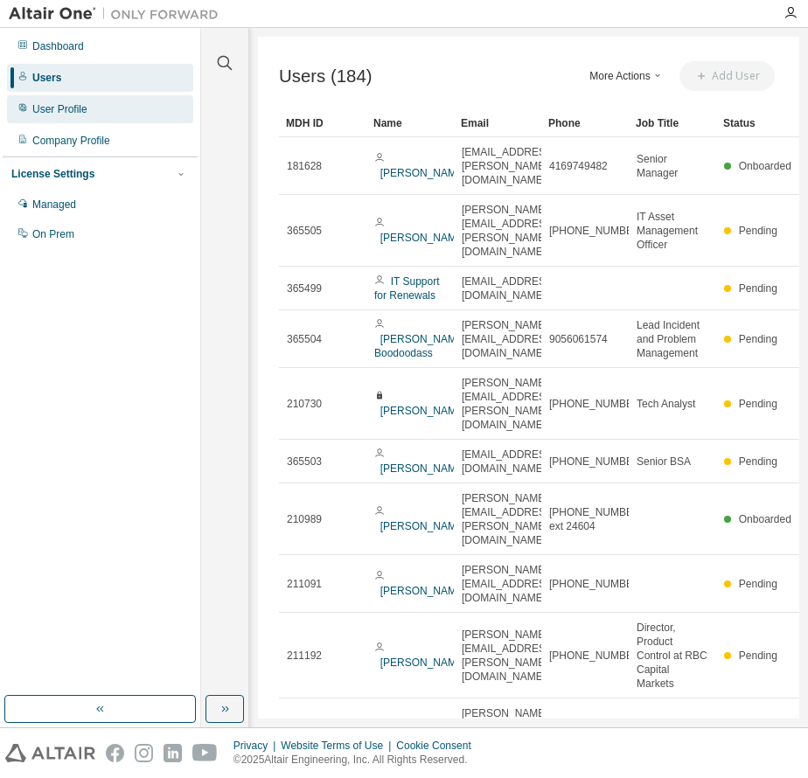 The image size is (808, 778). I want to click on div: Cookie Consent, so click(438, 746).